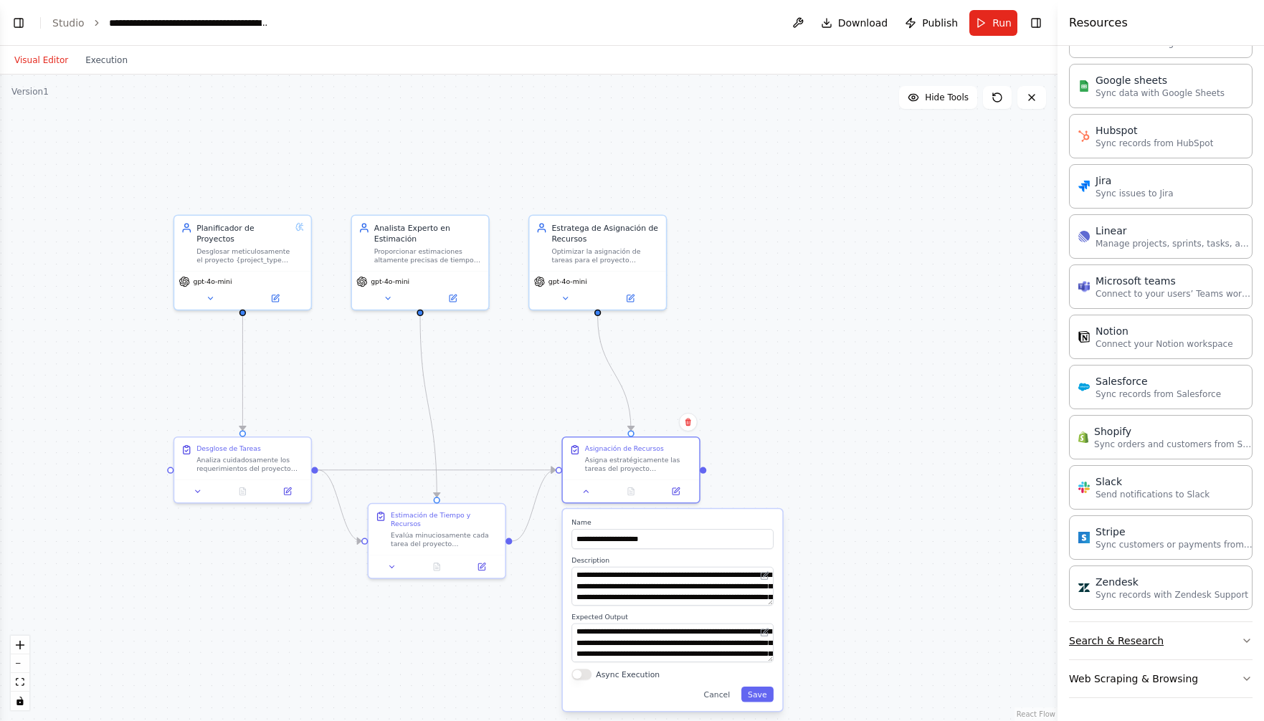 The width and height of the screenshot is (1264, 721). I want to click on a: React Flow attribution, so click(1036, 714).